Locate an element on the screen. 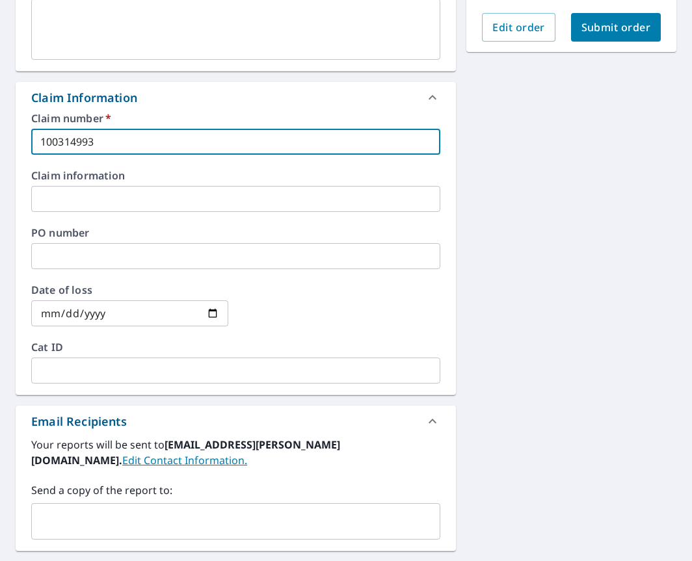  label: Your reports will be sent to is located at coordinates (235, 452).